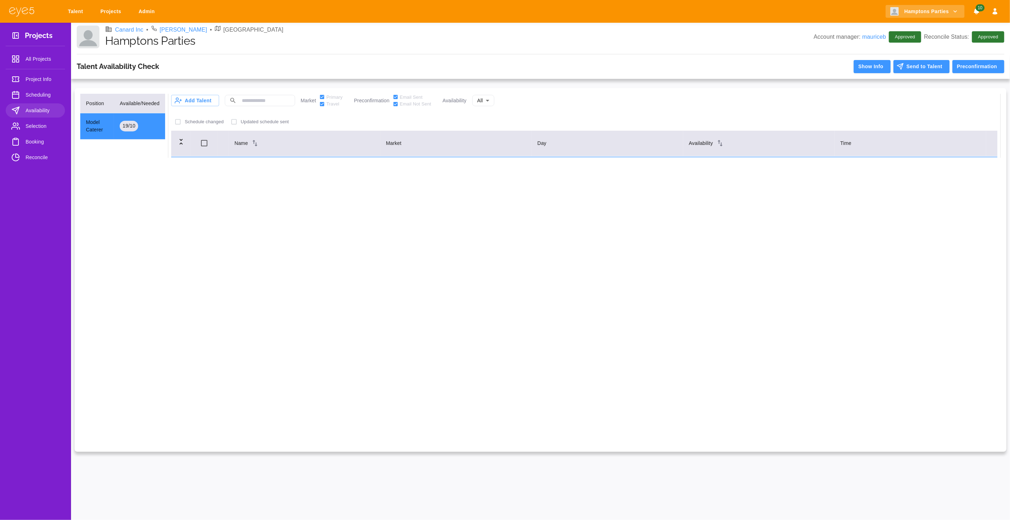  What do you see at coordinates (42, 110) in the screenshot?
I see `span: Availability` at bounding box center [42, 110].